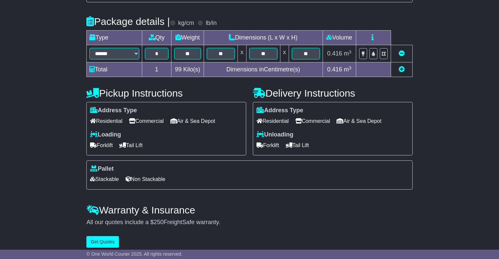 This screenshot has height=259, width=499. What do you see at coordinates (186, 23) in the screenshot?
I see `label: kg/cm` at bounding box center [186, 23].